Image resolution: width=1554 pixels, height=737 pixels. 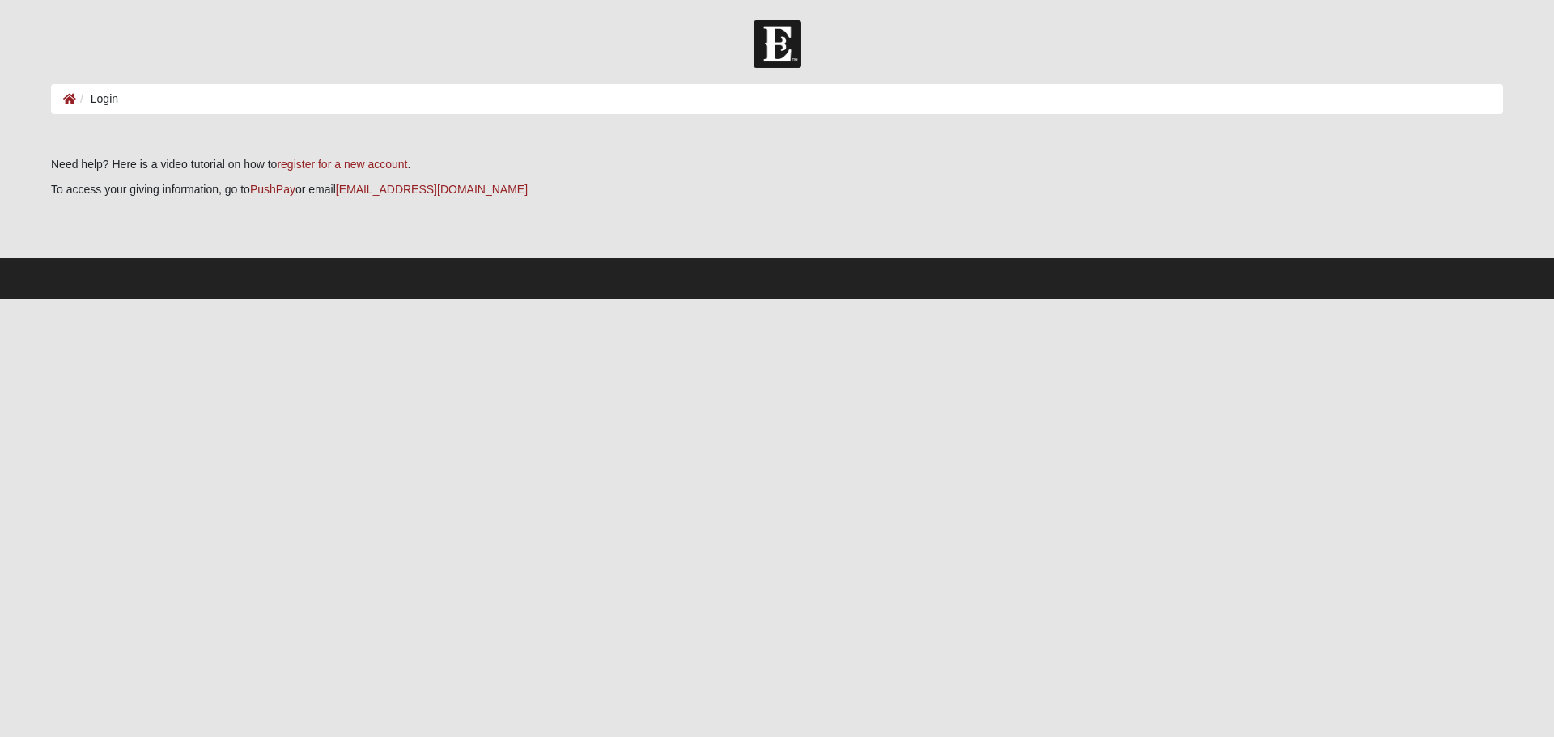 I want to click on a: PushPay, so click(x=273, y=189).